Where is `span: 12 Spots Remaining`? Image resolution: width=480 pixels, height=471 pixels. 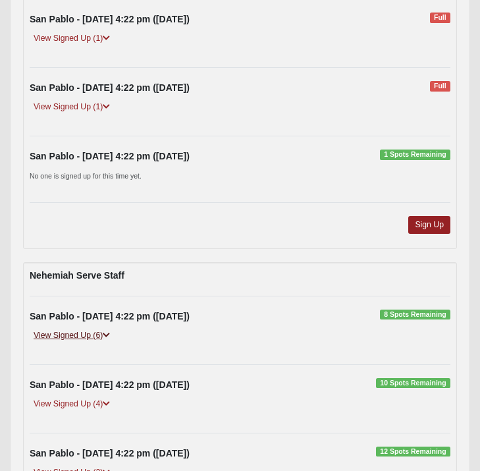 span: 12 Spots Remaining is located at coordinates (413, 452).